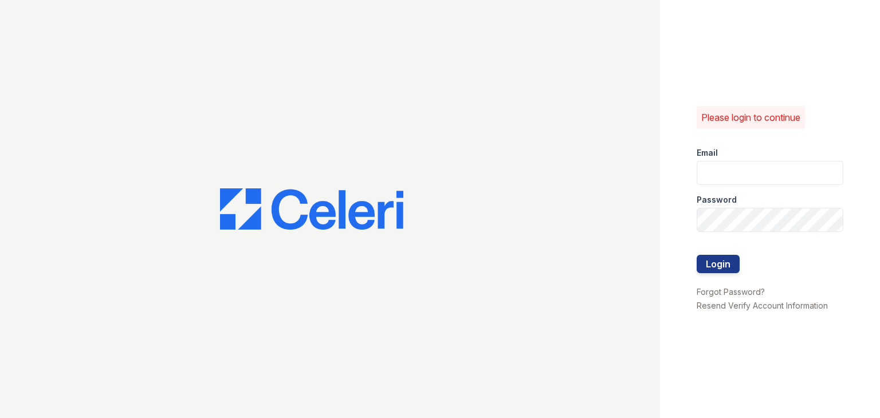 The image size is (880, 418). I want to click on button: Login, so click(718, 264).